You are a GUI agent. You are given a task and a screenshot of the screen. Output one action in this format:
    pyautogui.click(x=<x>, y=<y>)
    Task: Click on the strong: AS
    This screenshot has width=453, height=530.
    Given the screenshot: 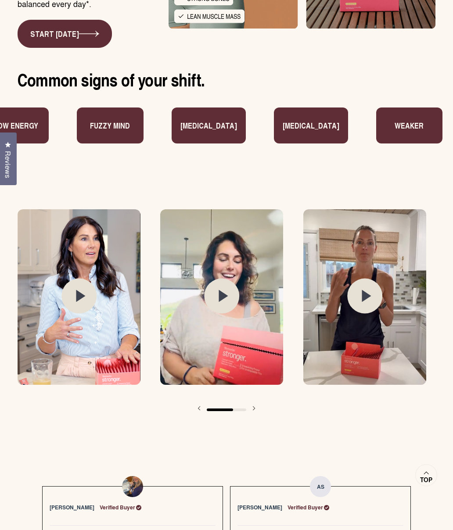 What is the action you would take?
    pyautogui.click(x=320, y=487)
    